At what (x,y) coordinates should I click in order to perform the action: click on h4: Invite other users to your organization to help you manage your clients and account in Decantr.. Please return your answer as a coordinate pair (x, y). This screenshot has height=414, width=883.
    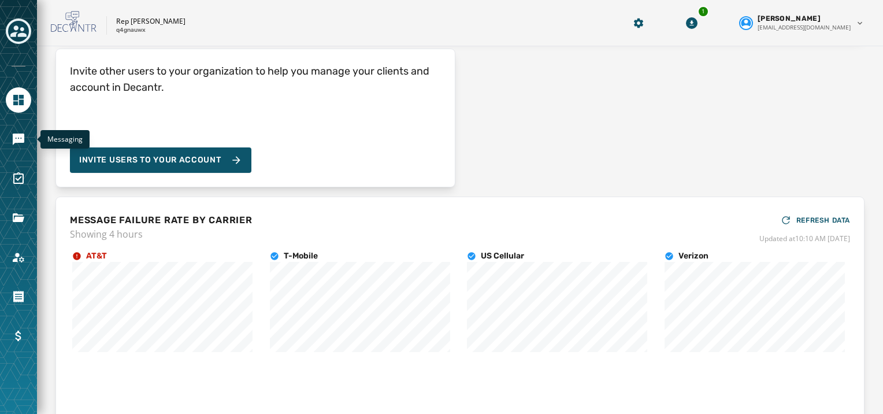
    Looking at the image, I should click on (255, 79).